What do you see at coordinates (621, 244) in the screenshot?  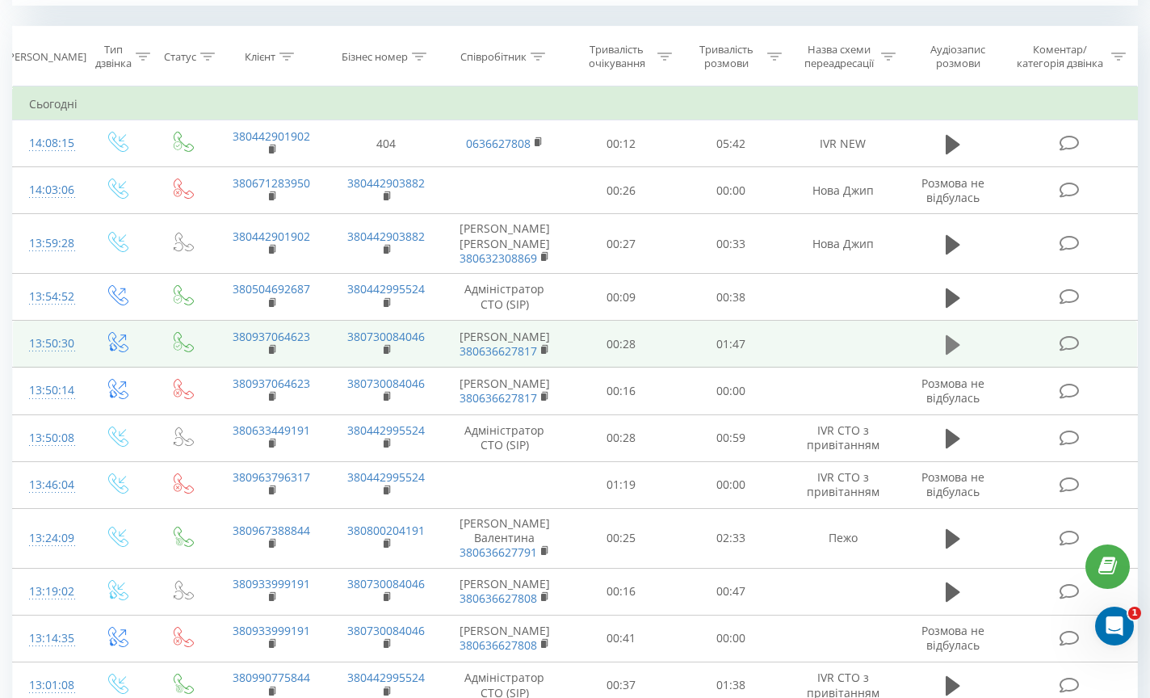 I see `td: 00:27` at bounding box center [621, 244].